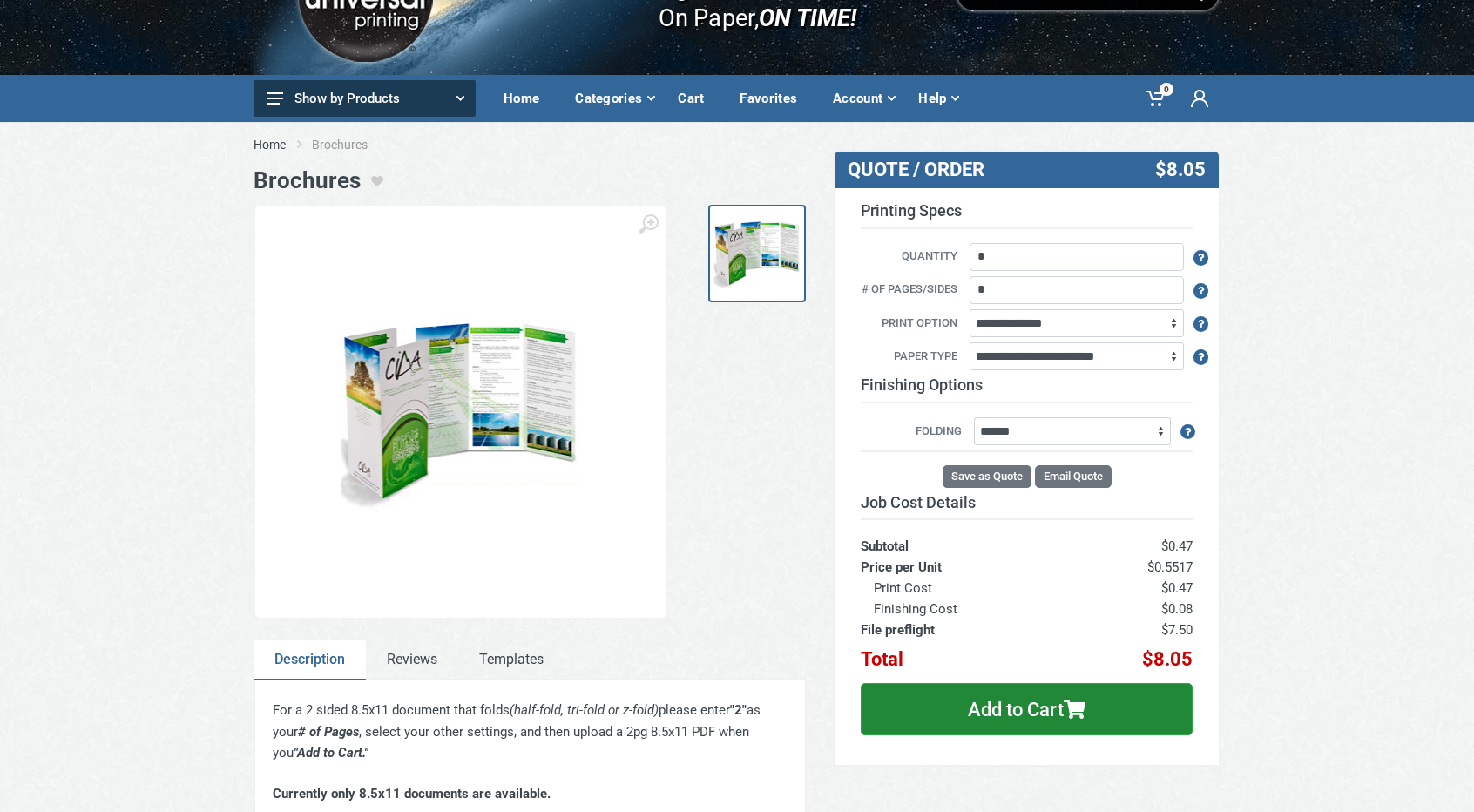 The width and height of the screenshot is (1474, 812). I want to click on label: # of pages/sides, so click(907, 290).